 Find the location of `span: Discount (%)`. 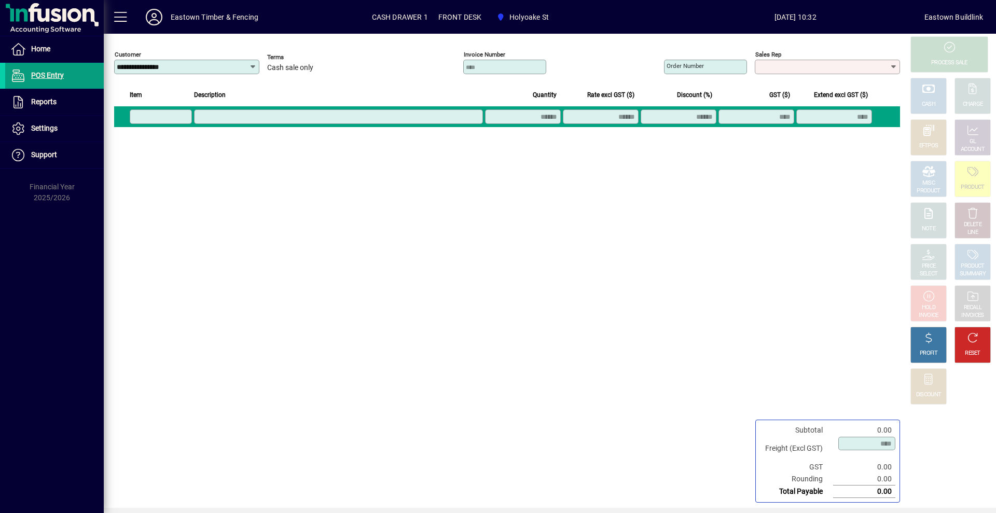

span: Discount (%) is located at coordinates (695, 95).